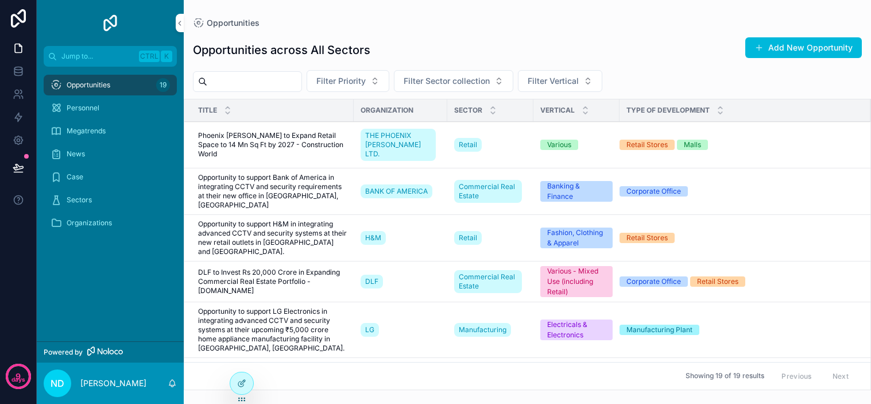 The image size is (871, 404). Describe the element at coordinates (281, 50) in the screenshot. I see `h1: Opportunities across All Sectors` at that location.